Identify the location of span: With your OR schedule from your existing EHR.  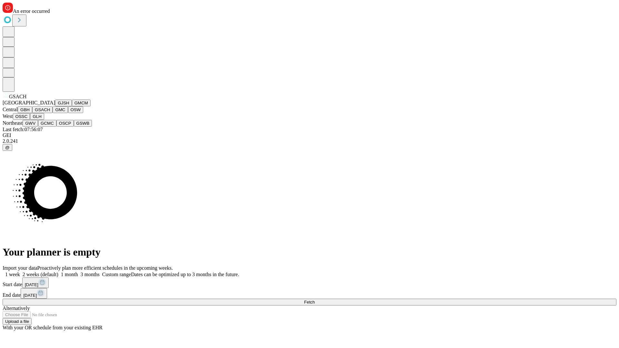
(53, 328).